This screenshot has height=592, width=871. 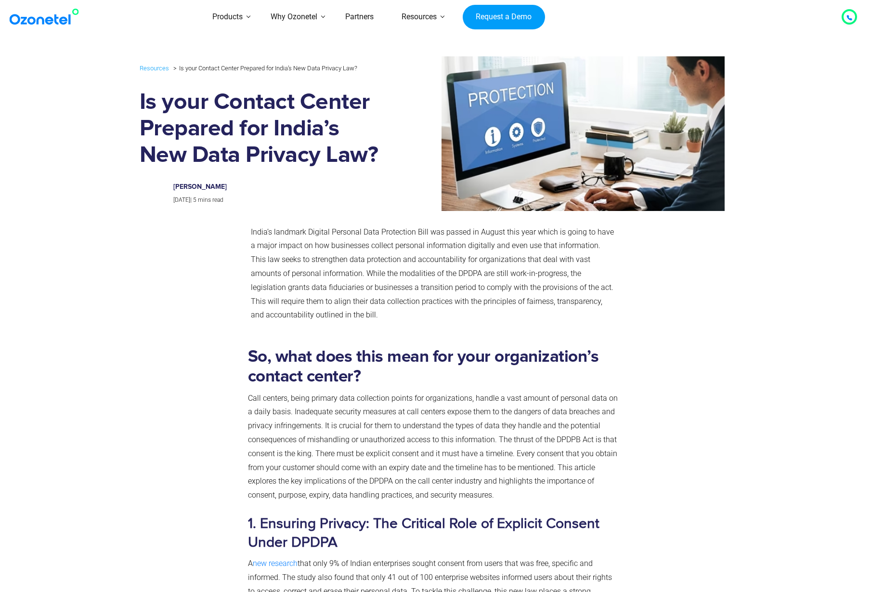 What do you see at coordinates (432, 273) in the screenshot?
I see `span: India’s landmark Digital Personal Data Protection Bill was passed in August this year which is go...` at bounding box center [432, 273].